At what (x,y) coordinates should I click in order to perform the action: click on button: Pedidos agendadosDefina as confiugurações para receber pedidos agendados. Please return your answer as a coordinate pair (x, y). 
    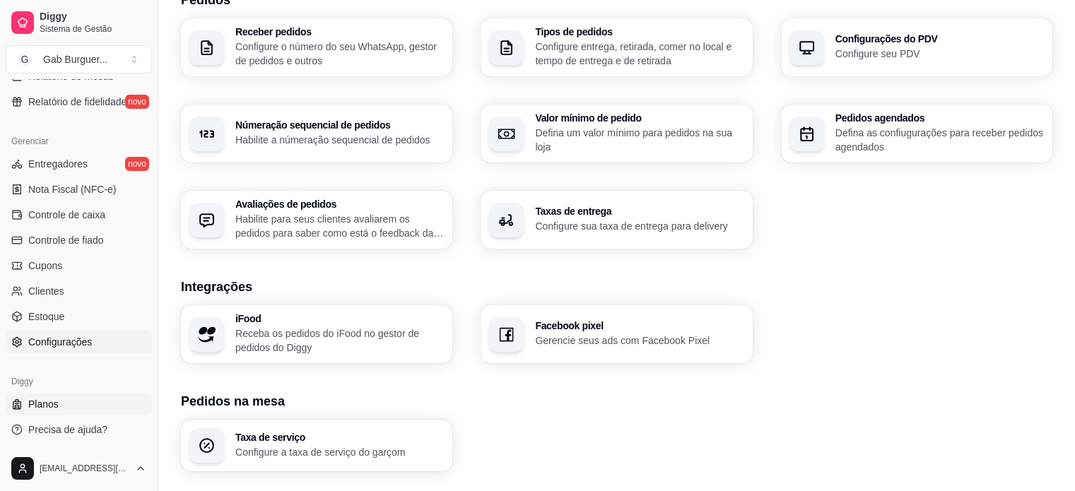
    Looking at the image, I should click on (917, 134).